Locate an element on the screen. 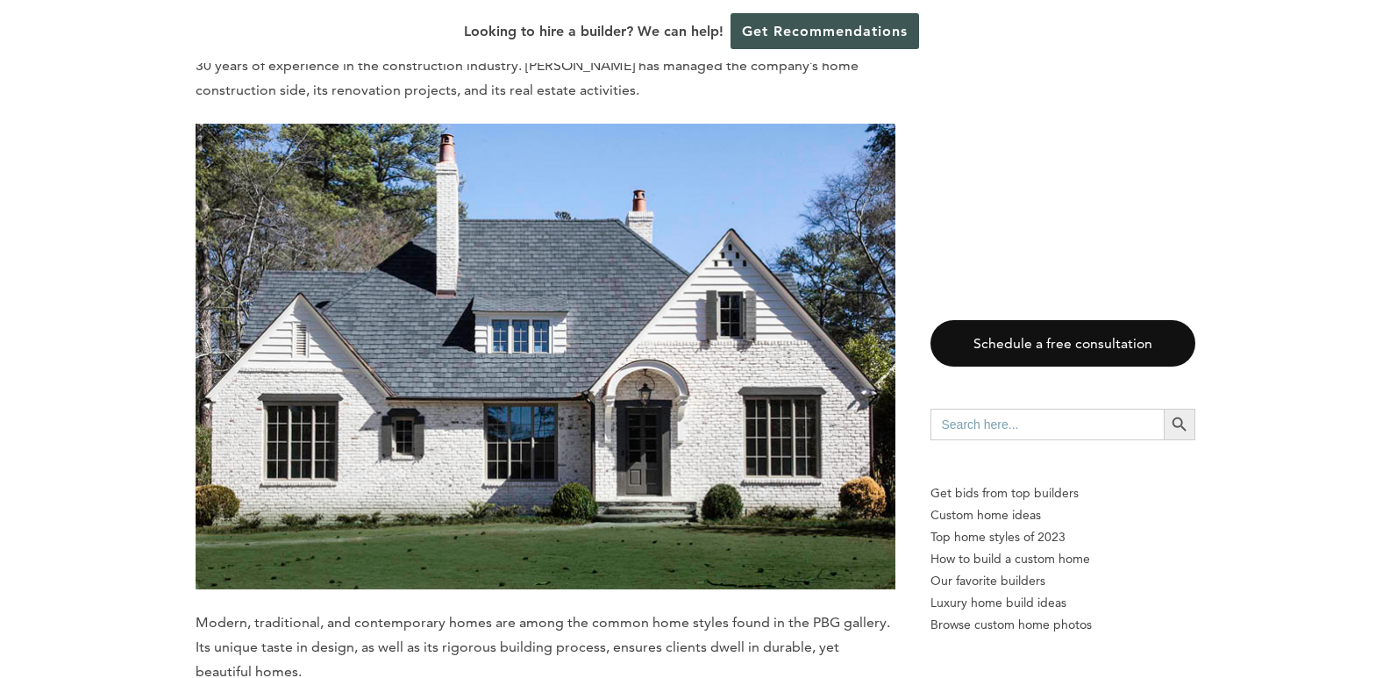  svg: Search is located at coordinates (1180, 425).